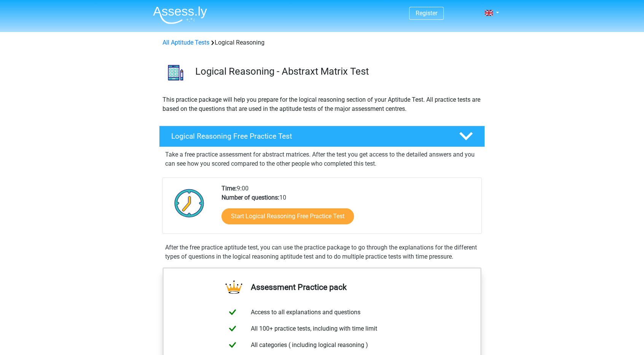  What do you see at coordinates (250, 197) in the screenshot?
I see `b: Number of questions:` at bounding box center [250, 197].